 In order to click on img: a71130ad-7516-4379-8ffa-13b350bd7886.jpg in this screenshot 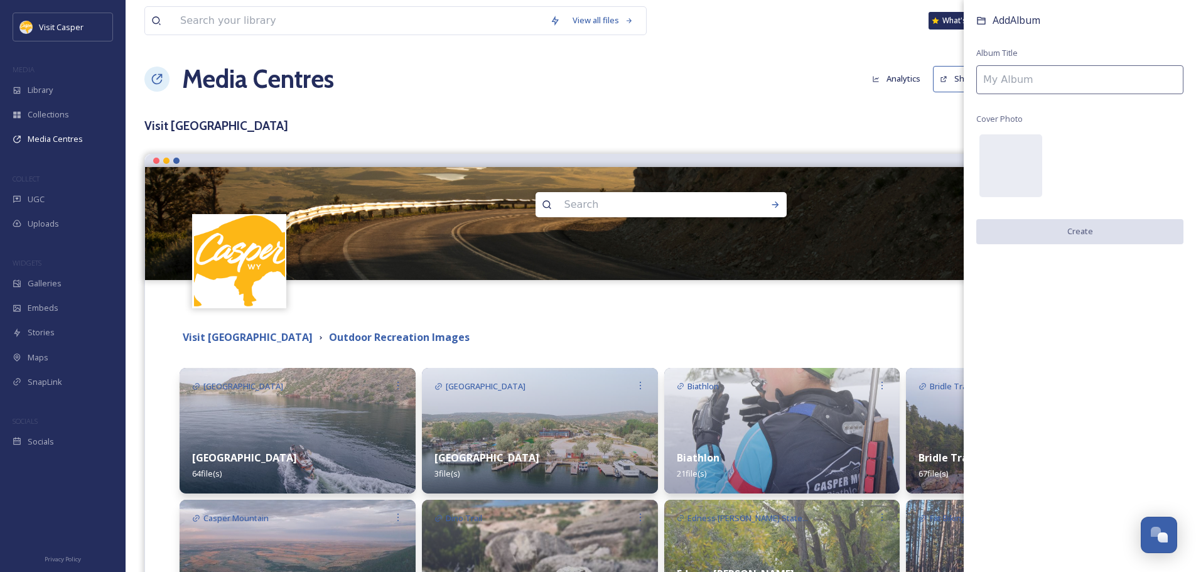, I will do `click(540, 431)`.